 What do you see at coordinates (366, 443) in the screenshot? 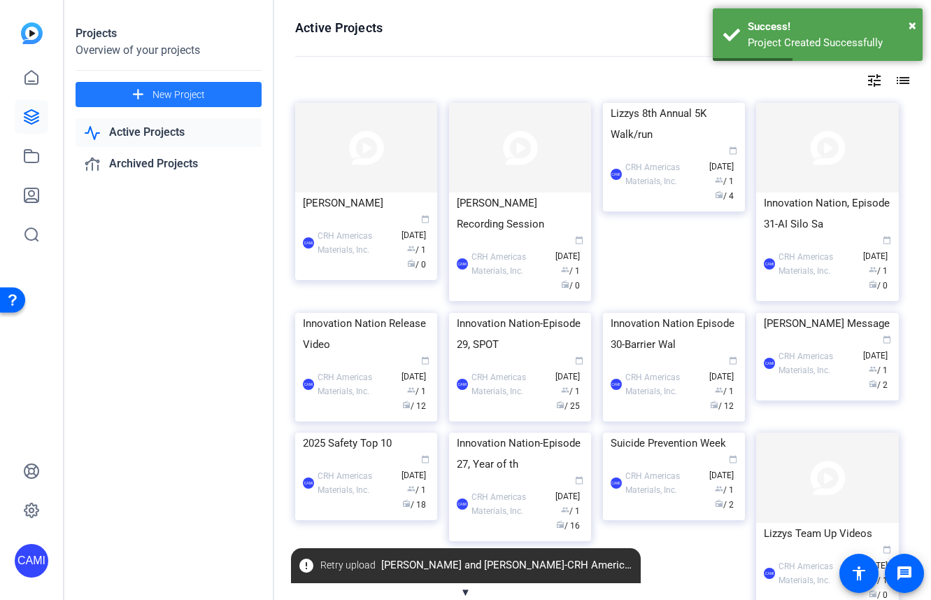
I see `div: 2025 Safety Top 10` at bounding box center [366, 443].